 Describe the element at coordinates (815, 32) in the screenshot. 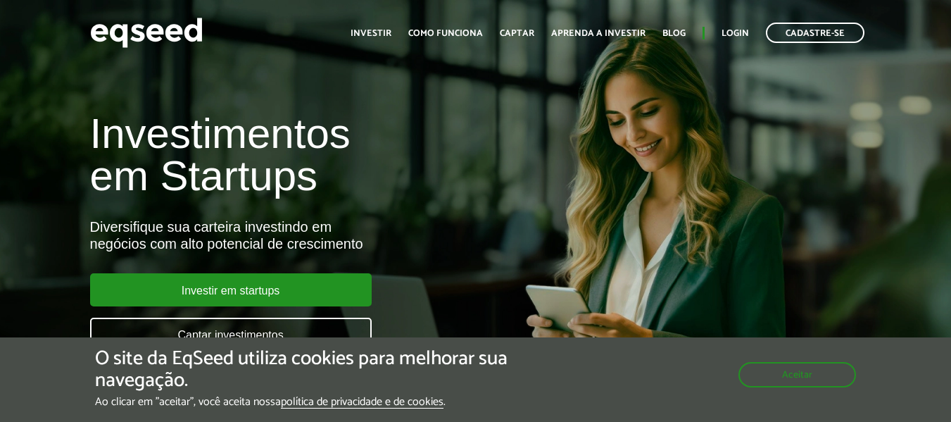

I see `a: Cadastre-se` at that location.